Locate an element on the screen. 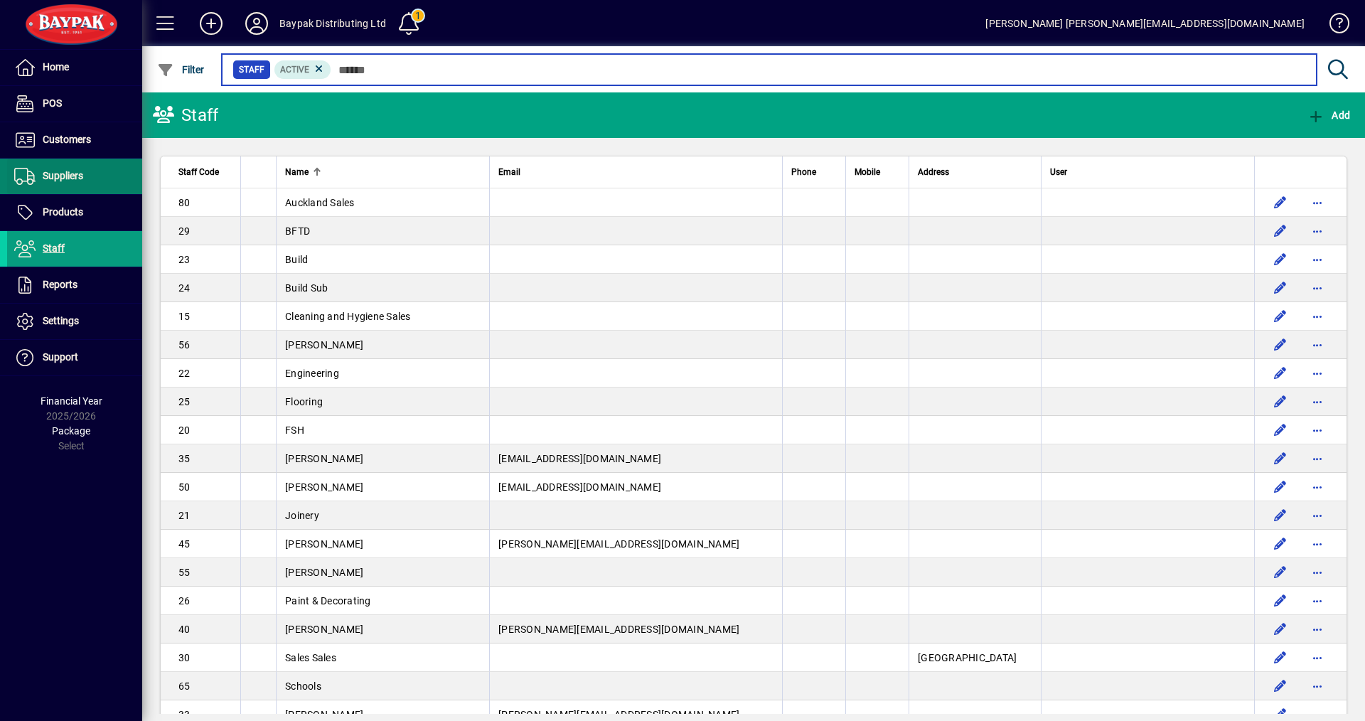 The height and width of the screenshot is (721, 1365). span: 55 is located at coordinates (184, 572).